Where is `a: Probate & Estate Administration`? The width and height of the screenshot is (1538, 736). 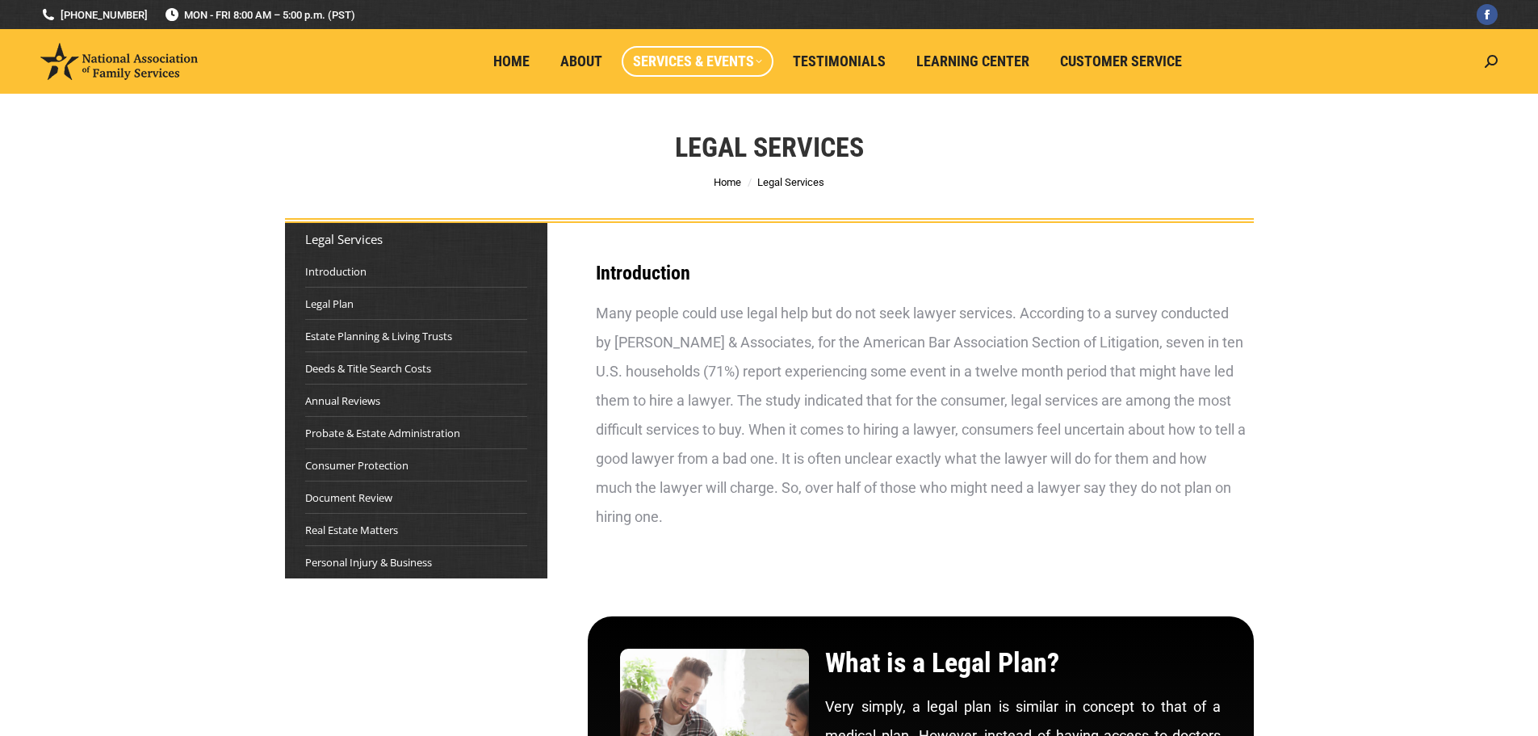
a: Probate & Estate Administration is located at coordinates (383, 433).